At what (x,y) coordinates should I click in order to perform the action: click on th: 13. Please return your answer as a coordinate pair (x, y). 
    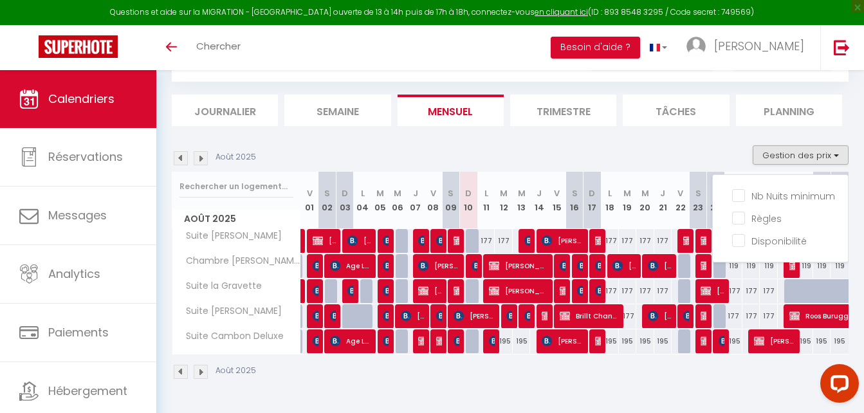
    Looking at the image, I should click on (521, 200).